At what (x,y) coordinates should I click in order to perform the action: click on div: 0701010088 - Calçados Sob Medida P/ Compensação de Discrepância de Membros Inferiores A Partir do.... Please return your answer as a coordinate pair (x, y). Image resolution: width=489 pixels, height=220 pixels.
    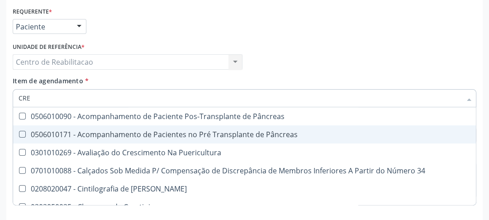
    Looking at the image, I should click on (244, 170).